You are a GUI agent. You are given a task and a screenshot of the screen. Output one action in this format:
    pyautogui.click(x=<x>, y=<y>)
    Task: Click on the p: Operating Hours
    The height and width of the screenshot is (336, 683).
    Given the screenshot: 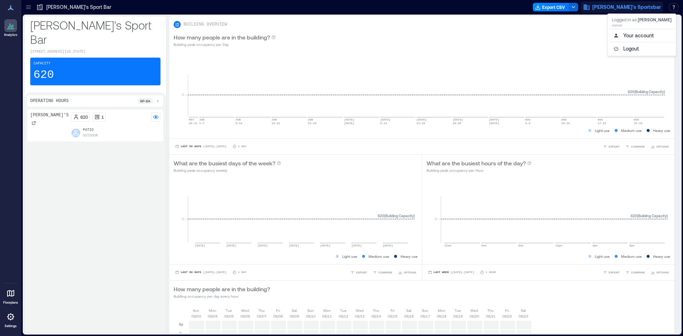 What is the action you would take?
    pyautogui.click(x=49, y=101)
    